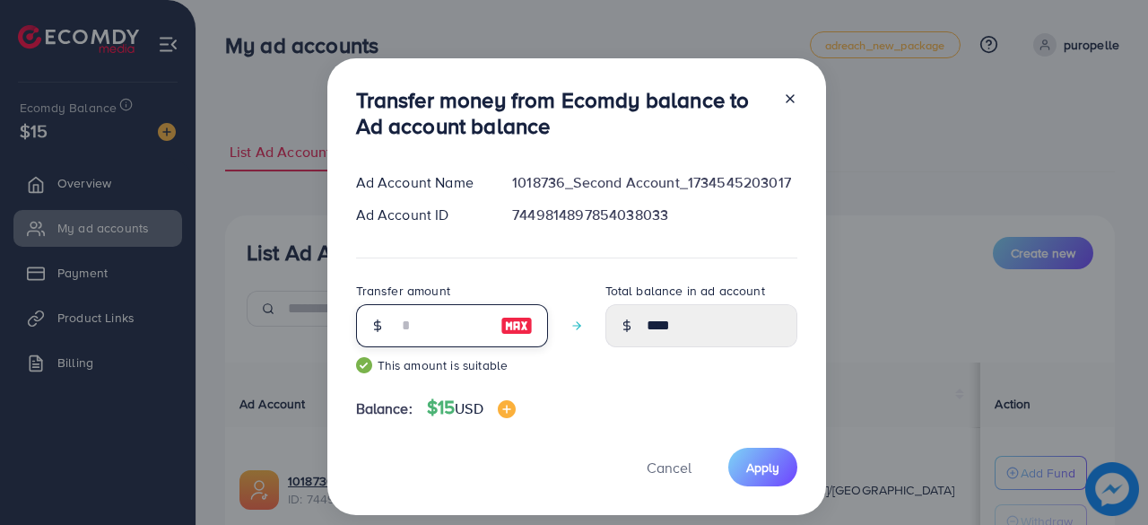  I want to click on h4: $15, so click(471, 407).